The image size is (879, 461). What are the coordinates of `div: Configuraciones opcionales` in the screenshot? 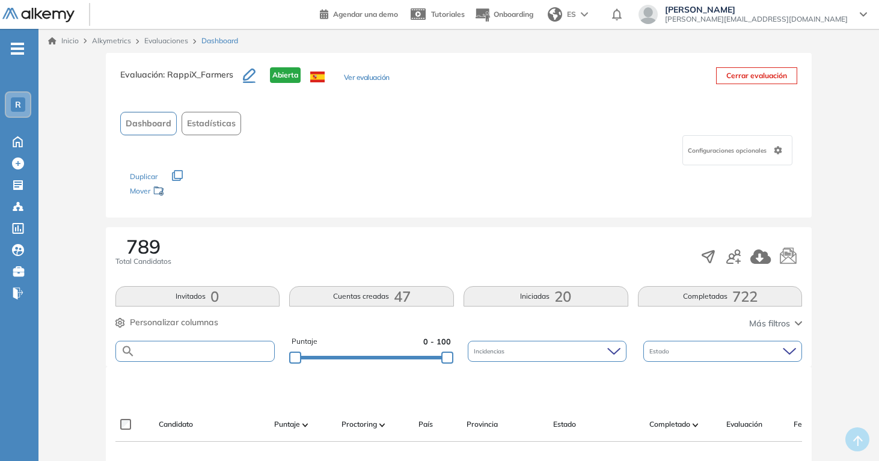 It's located at (737, 150).